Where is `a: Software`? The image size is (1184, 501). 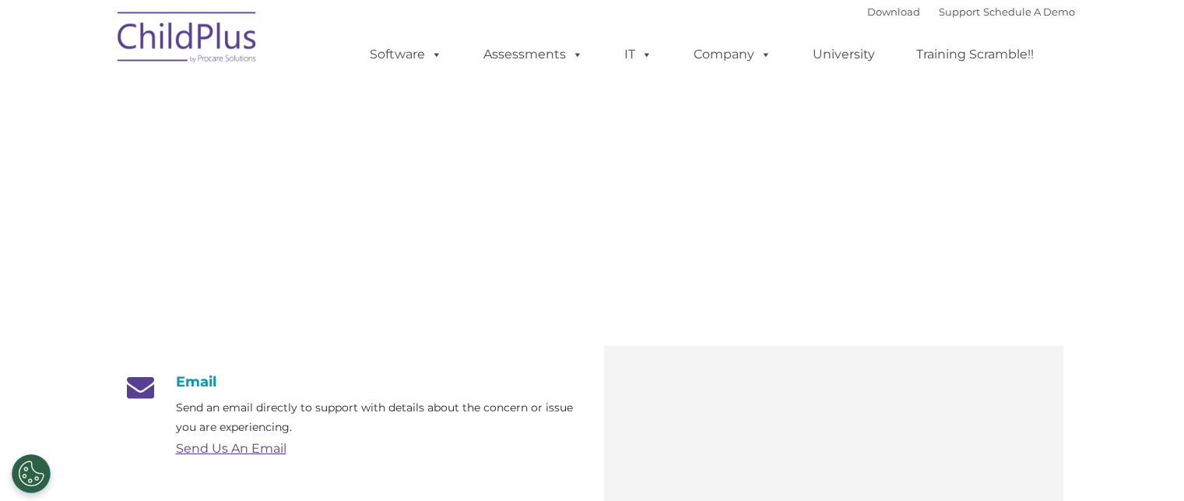 a: Software is located at coordinates (406, 55).